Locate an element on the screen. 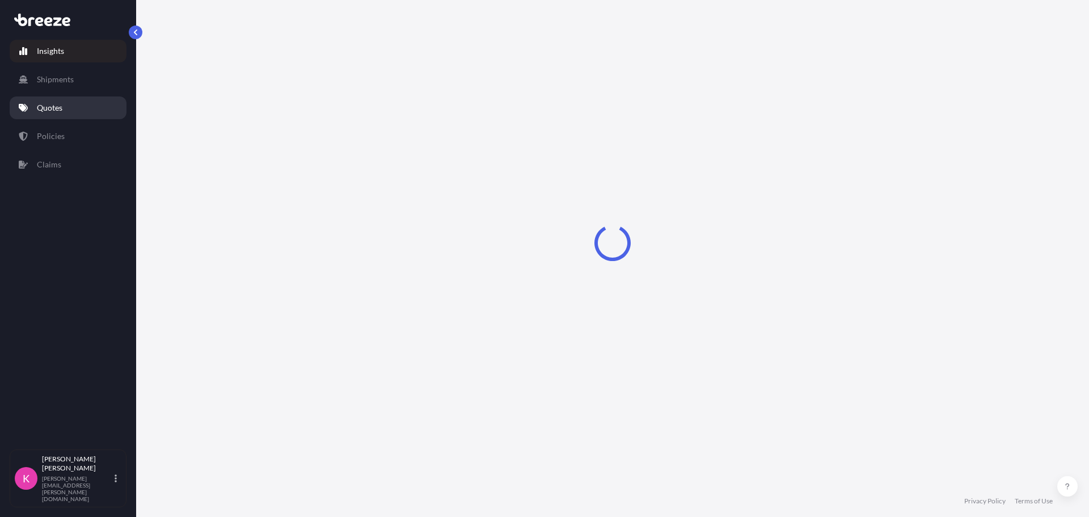 The height and width of the screenshot is (517, 1089). p: Insights is located at coordinates (50, 51).